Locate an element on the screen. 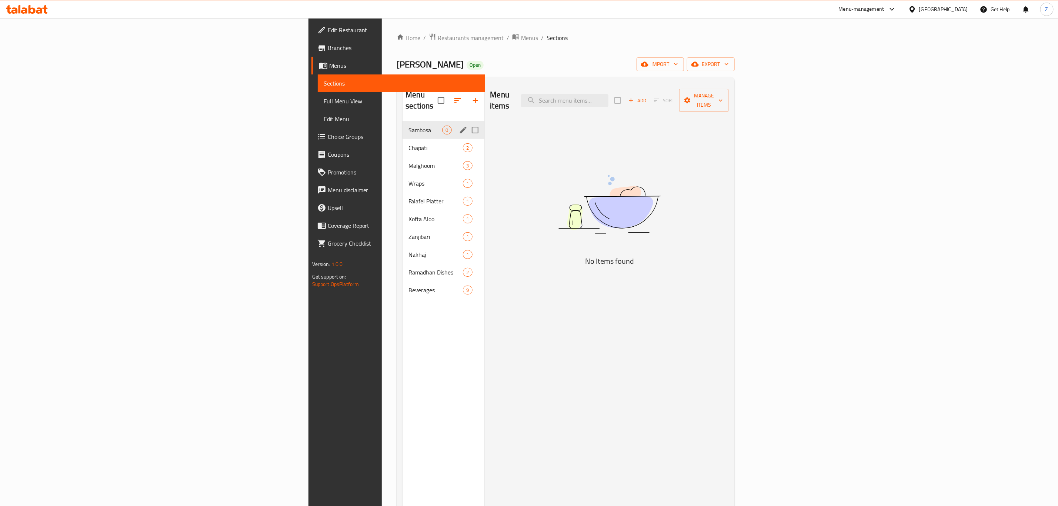 The width and height of the screenshot is (1058, 506). div: Ramadhan Dishes2 is located at coordinates (443, 272).